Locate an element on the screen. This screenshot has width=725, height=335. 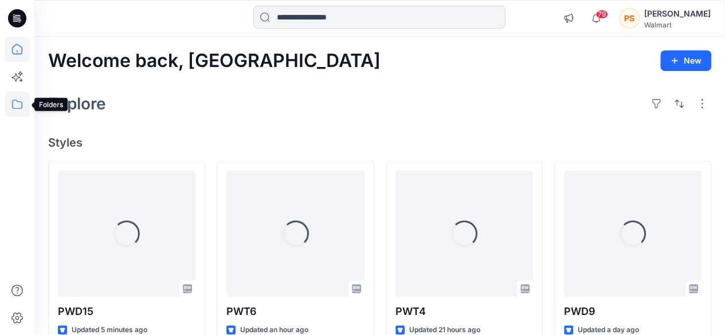
button: New is located at coordinates (686, 61).